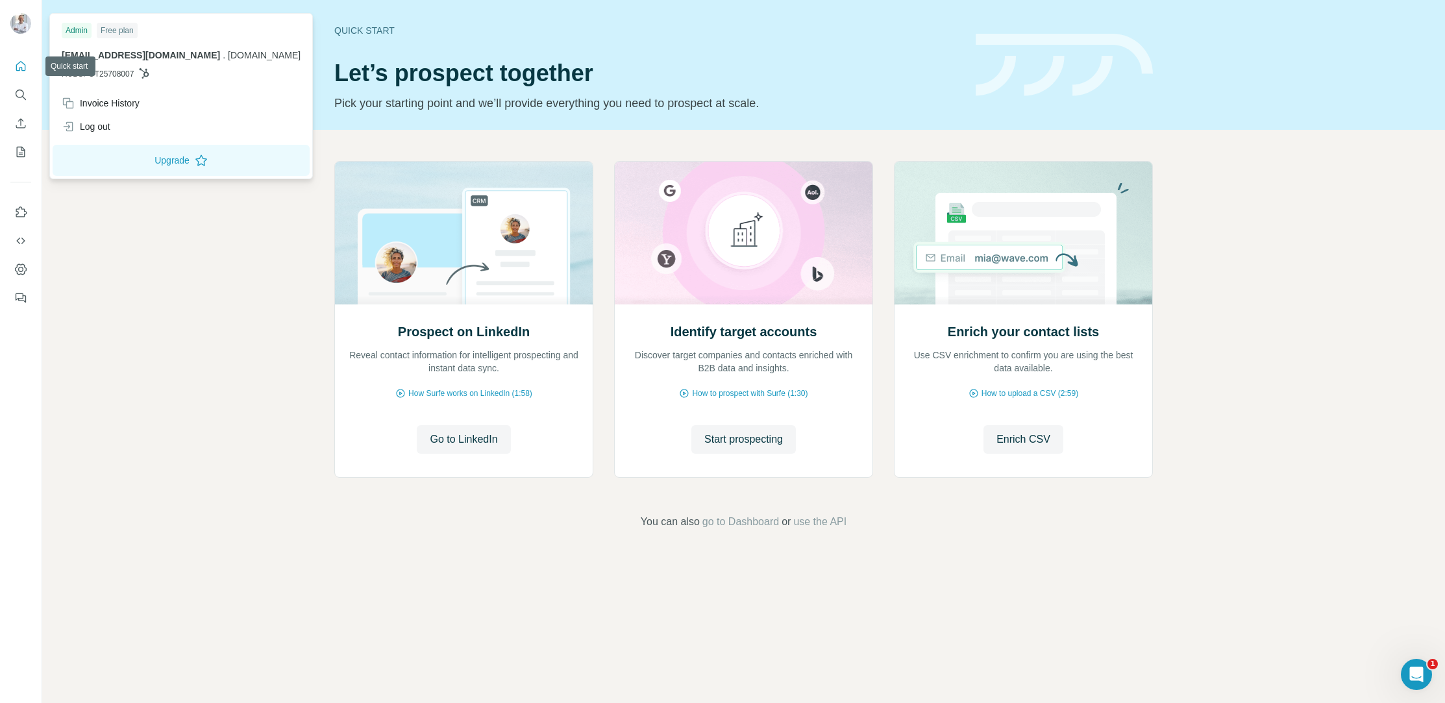 This screenshot has width=1445, height=703. What do you see at coordinates (1064, 65) in the screenshot?
I see `img: banner` at bounding box center [1064, 65].